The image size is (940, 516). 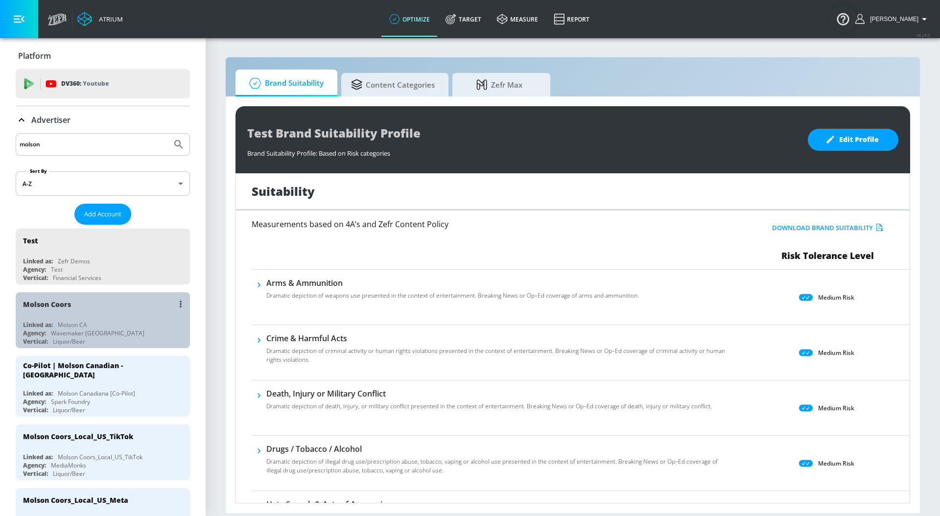 What do you see at coordinates (283, 191) in the screenshot?
I see `h1: Suitability` at bounding box center [283, 191].